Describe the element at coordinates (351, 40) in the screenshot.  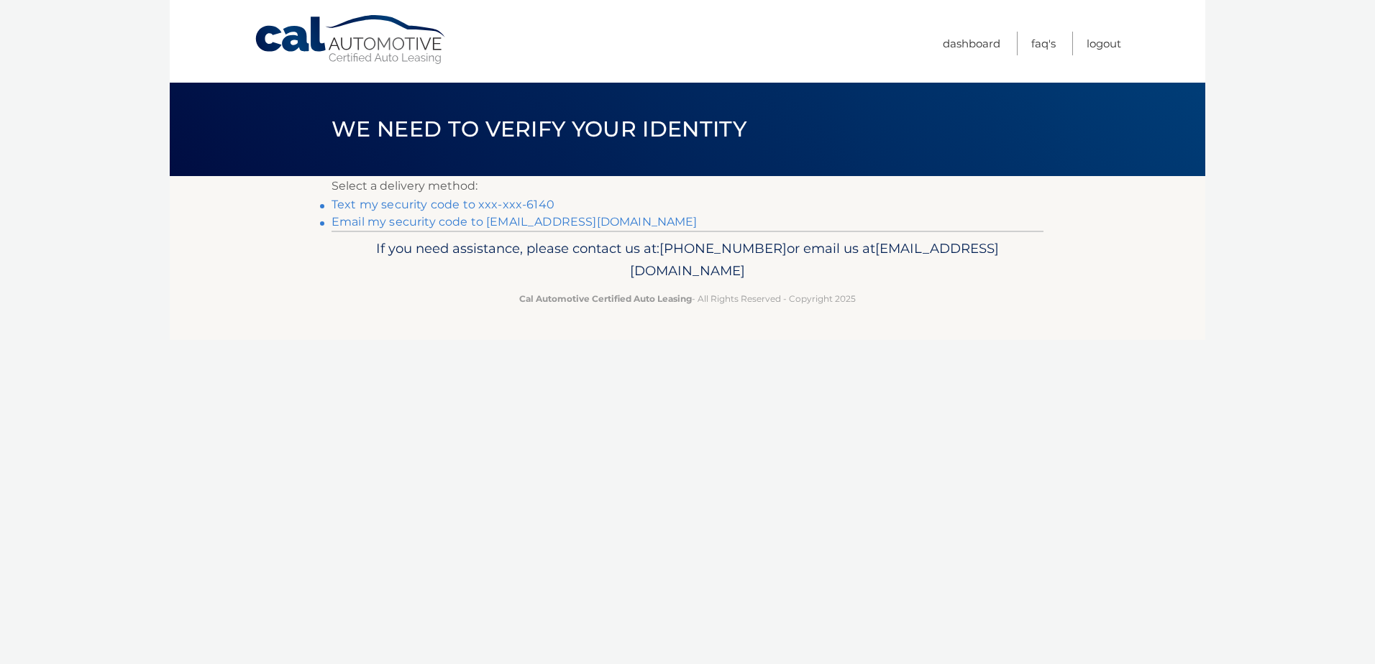
I see `a: Cal Automotive` at that location.